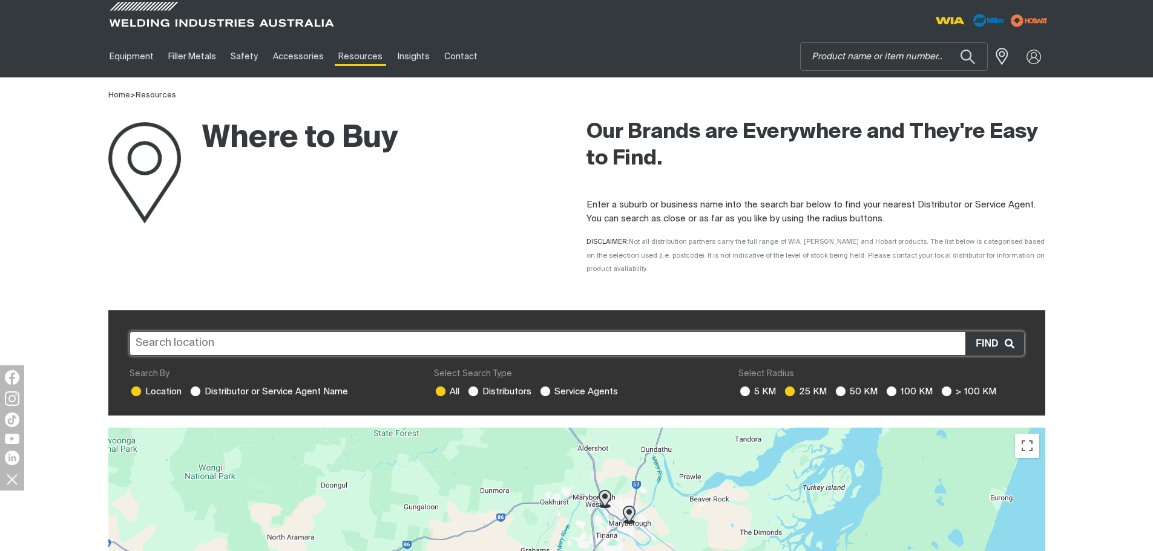  What do you see at coordinates (578, 392) in the screenshot?
I see `label: Service Agents` at bounding box center [578, 392].